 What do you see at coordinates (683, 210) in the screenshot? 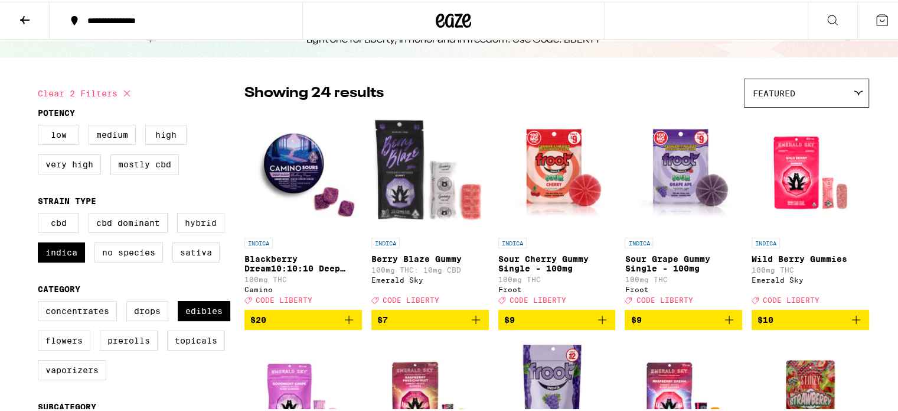
I see `a: Open page for Sour Grape Gummy Single - 100mg from Froot` at bounding box center [683, 210].